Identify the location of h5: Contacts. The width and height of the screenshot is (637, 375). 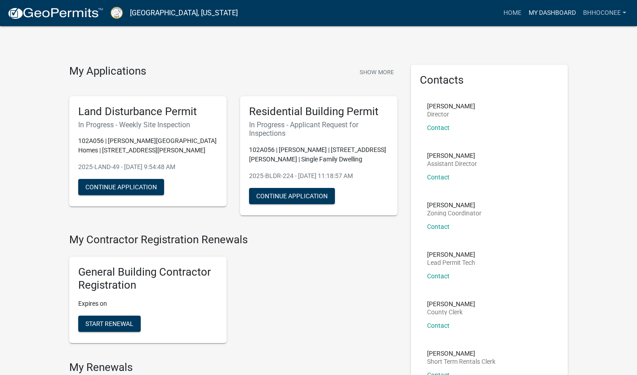
(490, 80).